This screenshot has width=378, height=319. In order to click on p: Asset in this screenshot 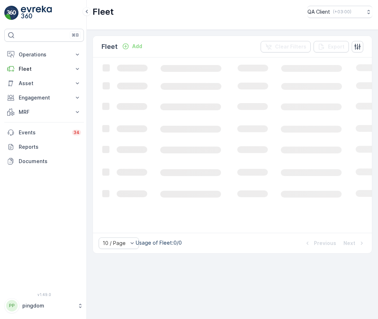, I will do `click(44, 83)`.